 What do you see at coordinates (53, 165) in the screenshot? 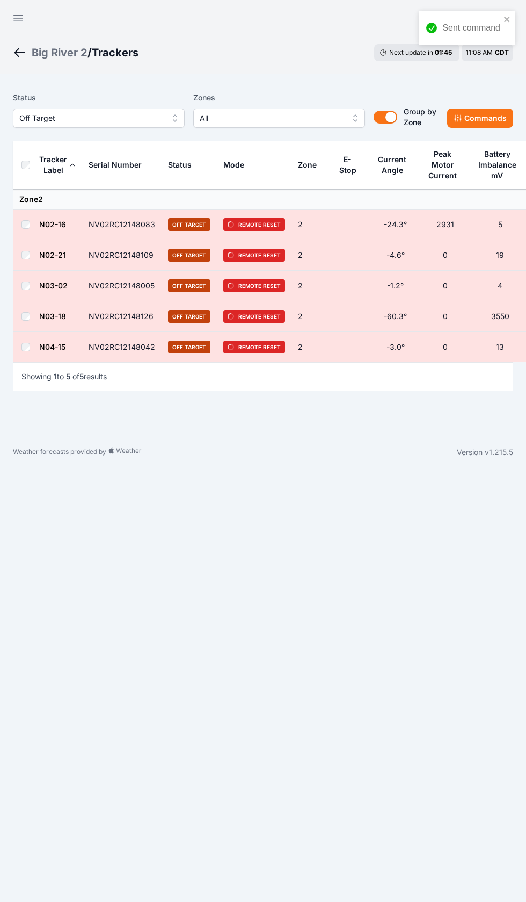
I see `div: Tracker Label` at bounding box center [53, 165].